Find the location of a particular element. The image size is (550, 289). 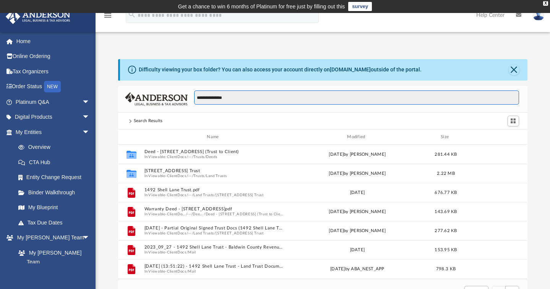

div: Modified is located at coordinates (357, 137).